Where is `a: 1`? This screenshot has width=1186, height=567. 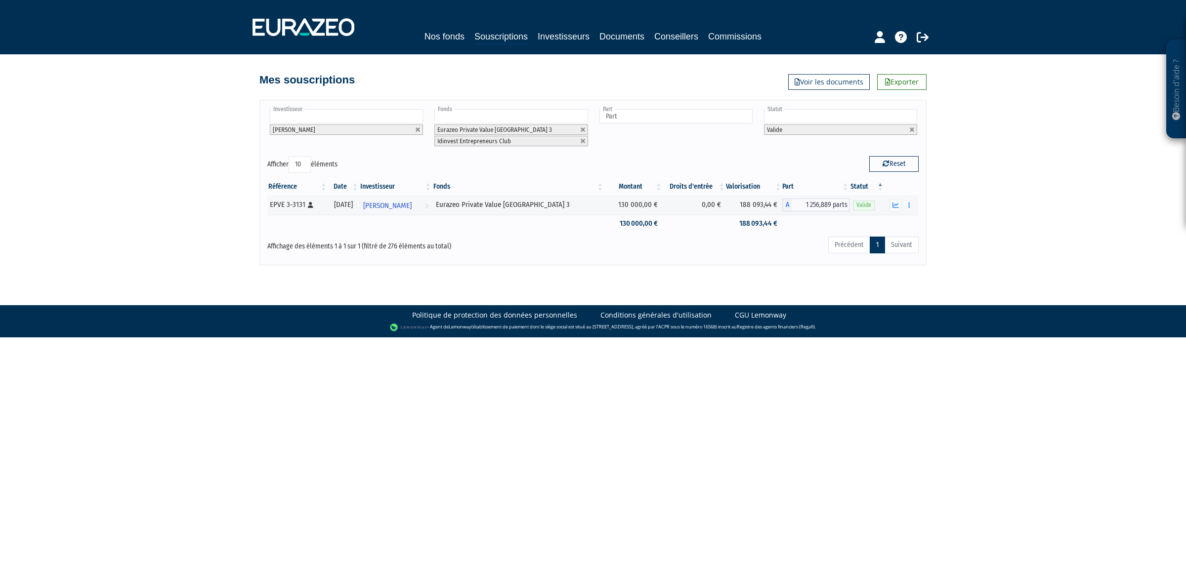
a: 1 is located at coordinates (877, 245).